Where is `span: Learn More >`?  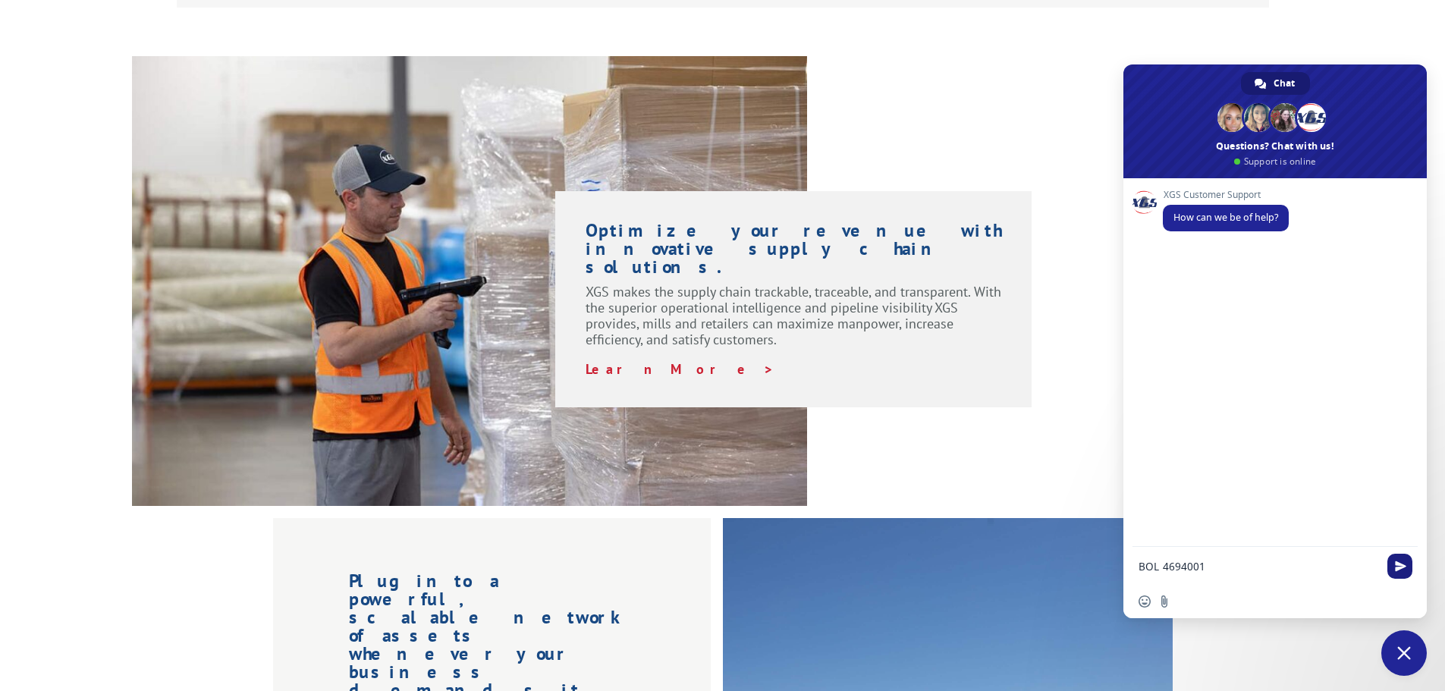
span: Learn More > is located at coordinates (680, 369).